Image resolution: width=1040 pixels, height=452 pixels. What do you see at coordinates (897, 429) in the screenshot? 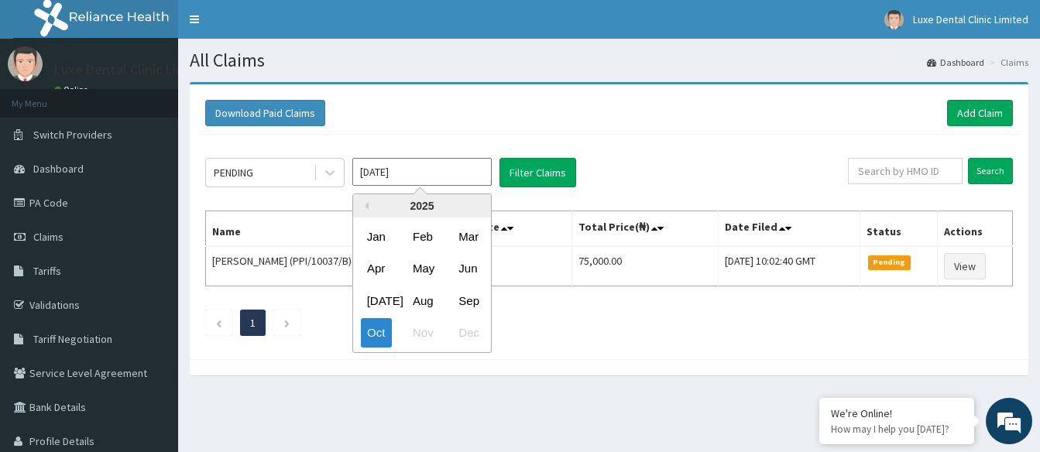
I see `p: How may I help you today?` at bounding box center [897, 429].